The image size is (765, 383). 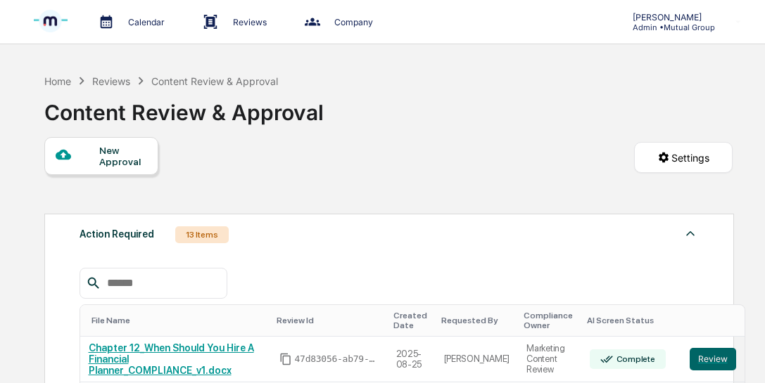 What do you see at coordinates (634, 359) in the screenshot?
I see `div: Complete` at bounding box center [634, 359].